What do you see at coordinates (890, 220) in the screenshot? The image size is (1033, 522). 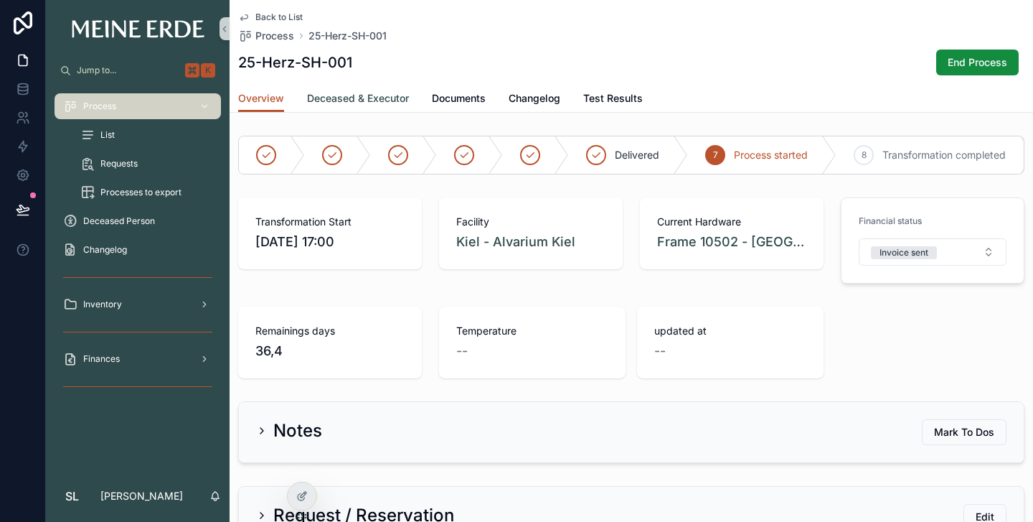 I see `span: Financial status` at bounding box center [890, 220].